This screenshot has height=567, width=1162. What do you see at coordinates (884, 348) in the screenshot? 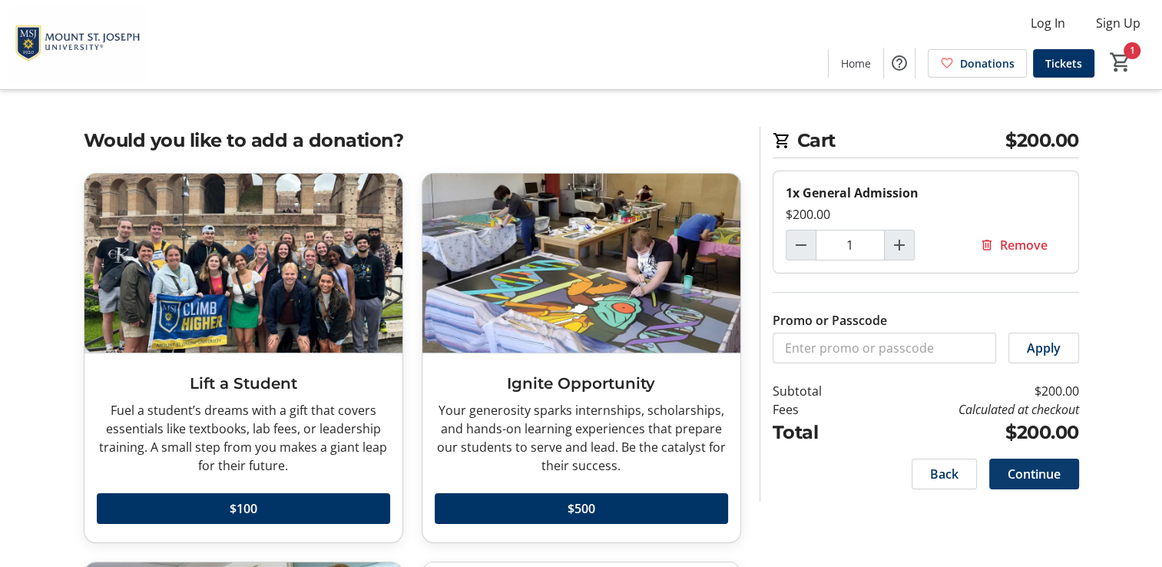
I see `input: Enter promo or passcode` at bounding box center [884, 348].